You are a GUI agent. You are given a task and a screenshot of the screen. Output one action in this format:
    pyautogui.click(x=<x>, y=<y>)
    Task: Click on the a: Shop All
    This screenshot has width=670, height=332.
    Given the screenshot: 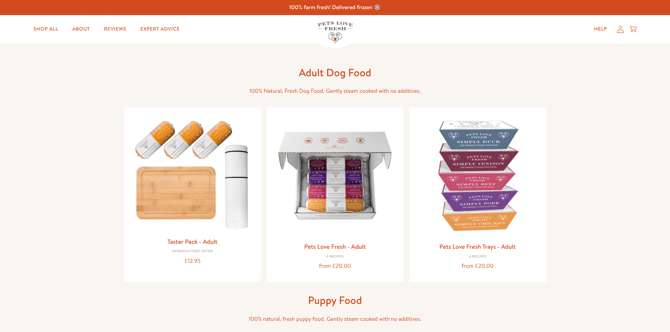 What is the action you would take?
    pyautogui.click(x=46, y=29)
    